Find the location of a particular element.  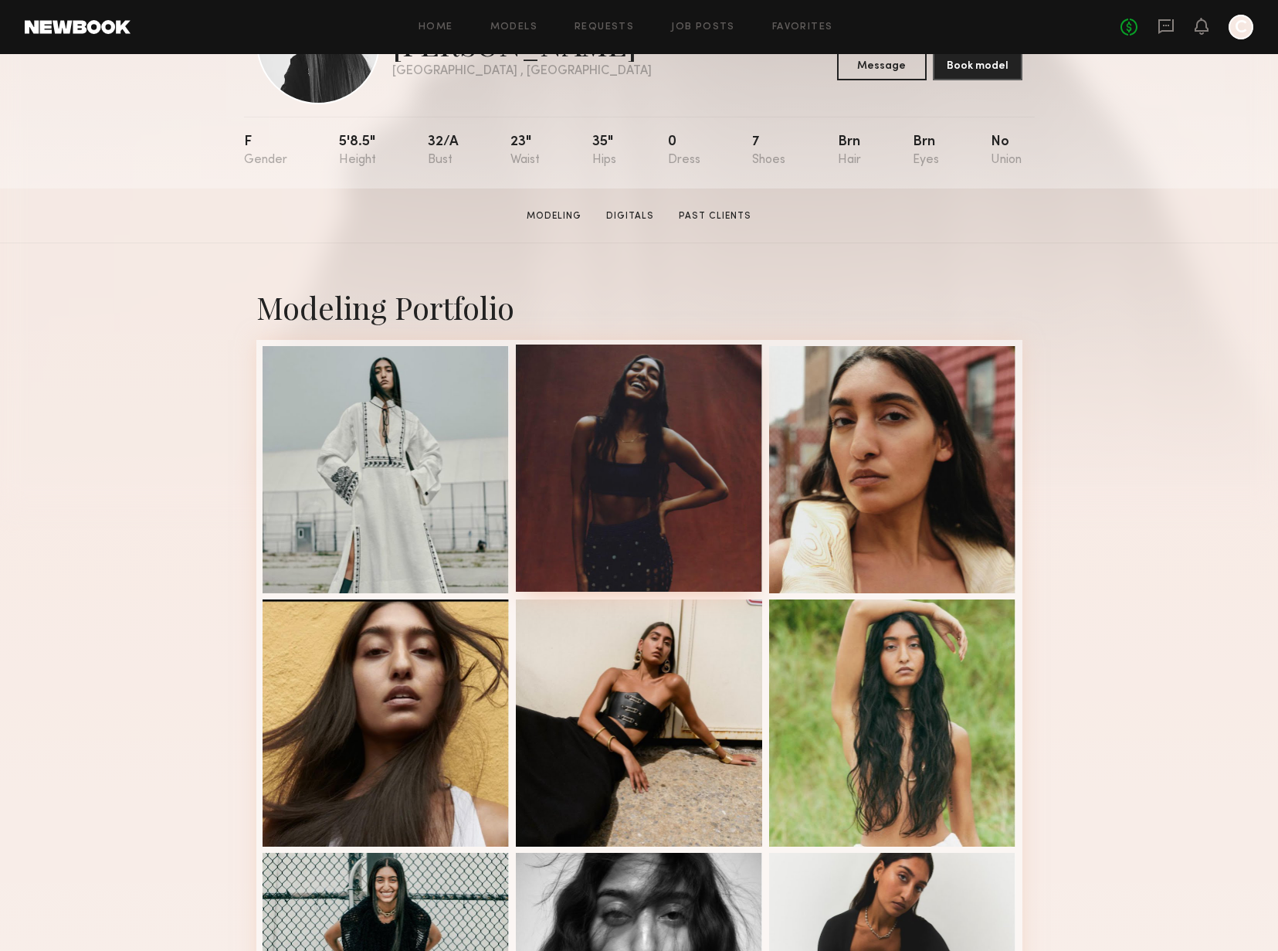

button: Message is located at coordinates (882, 65).